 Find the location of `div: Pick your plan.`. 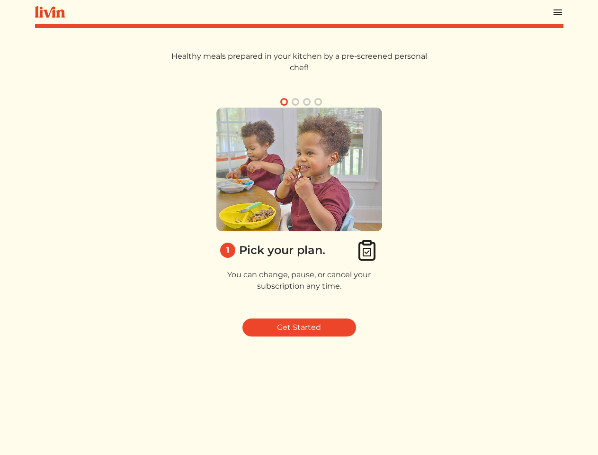

div: Pick your plan. is located at coordinates (282, 250).